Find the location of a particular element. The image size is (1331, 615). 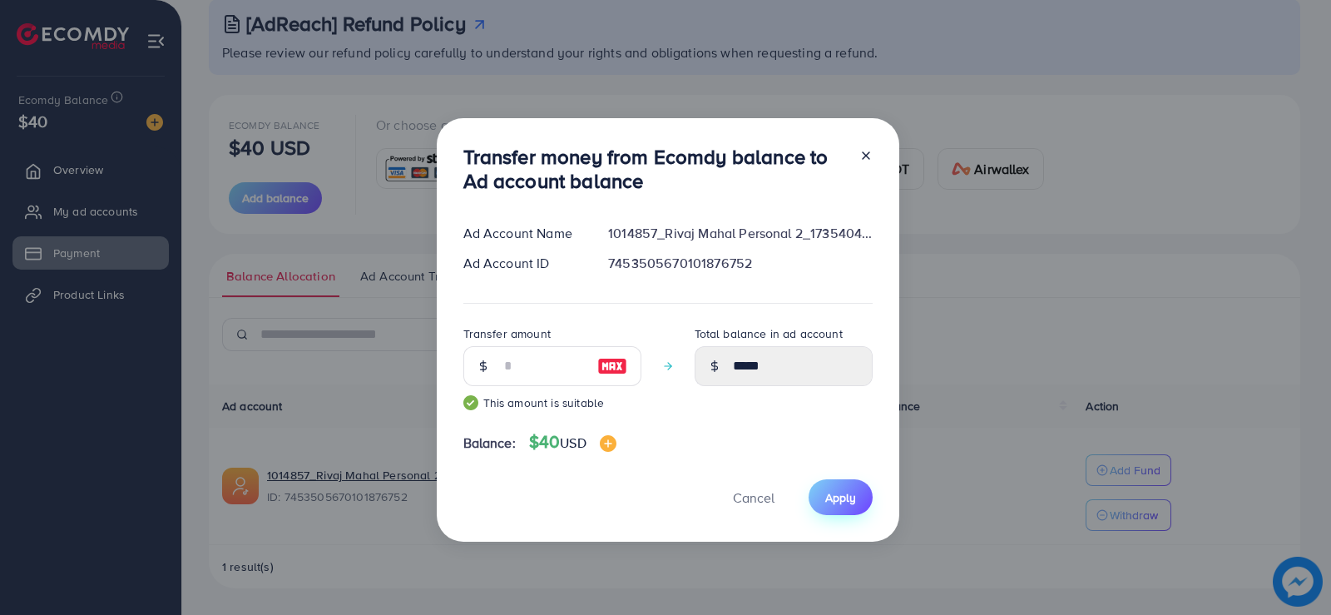

div: Ad Account ID is located at coordinates (522, 263).